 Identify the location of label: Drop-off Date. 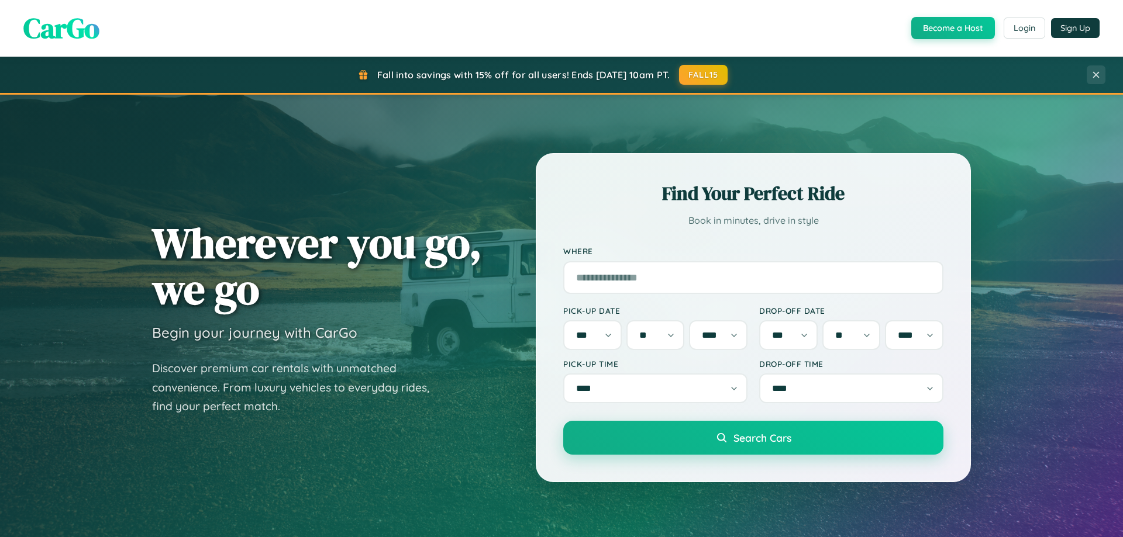
(851, 311).